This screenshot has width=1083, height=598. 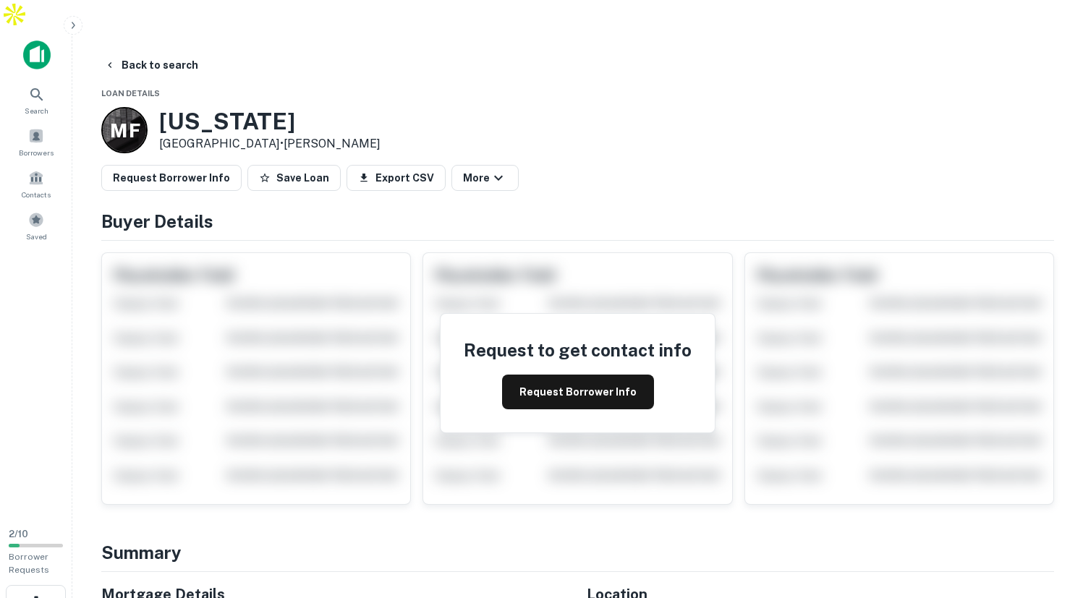 I want to click on span: Loan Details, so click(x=130, y=93).